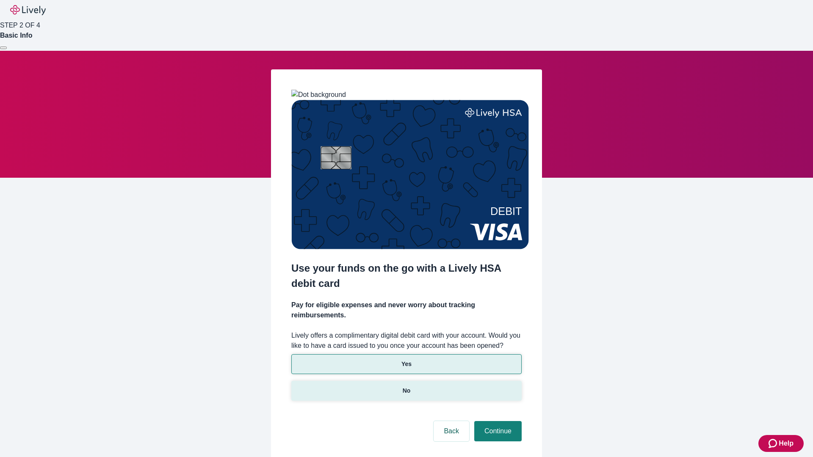 The image size is (813, 457). What do you see at coordinates (407, 364) in the screenshot?
I see `button: Yes` at bounding box center [407, 364].